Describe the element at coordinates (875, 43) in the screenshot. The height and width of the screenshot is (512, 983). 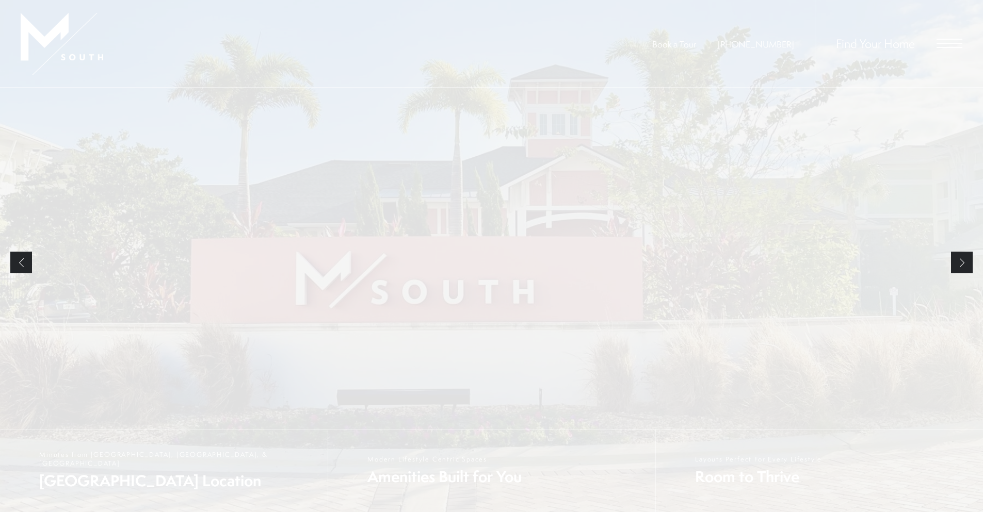
I see `a: Find Your Home` at that location.